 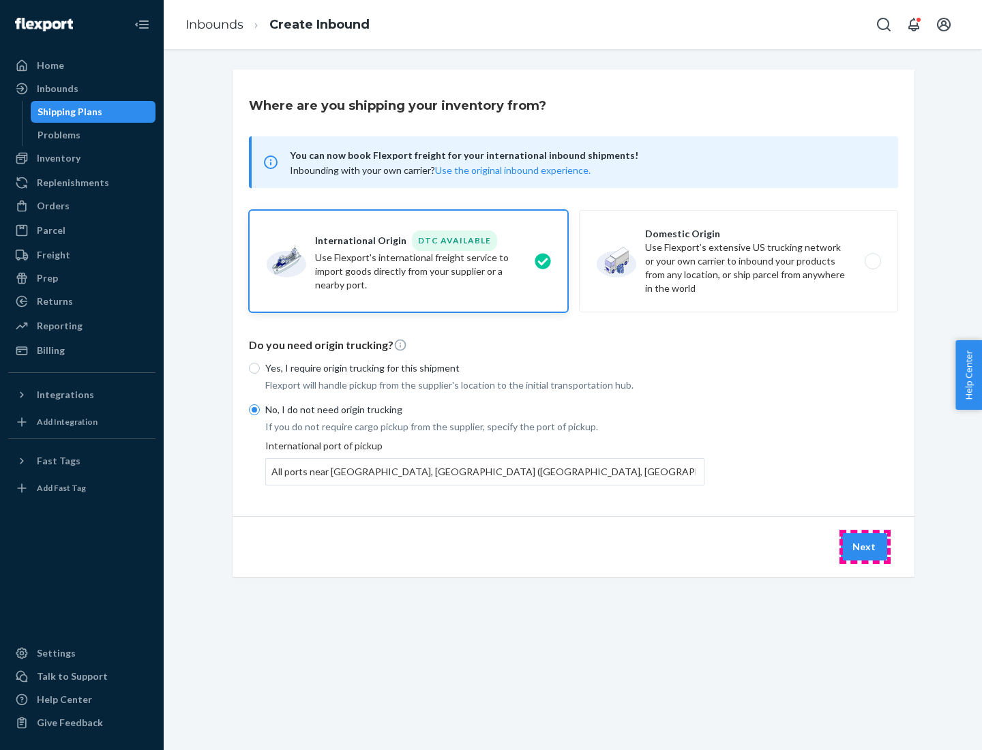 I want to click on img: Flexport logo, so click(x=44, y=25).